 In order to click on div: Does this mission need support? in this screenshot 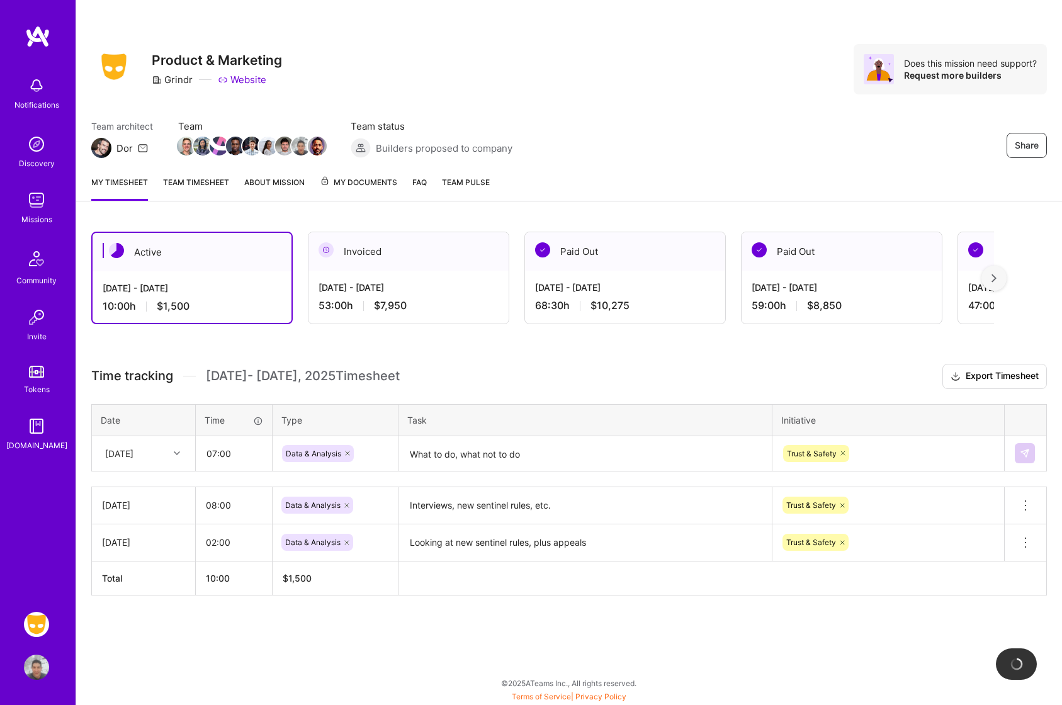, I will do `click(970, 63)`.